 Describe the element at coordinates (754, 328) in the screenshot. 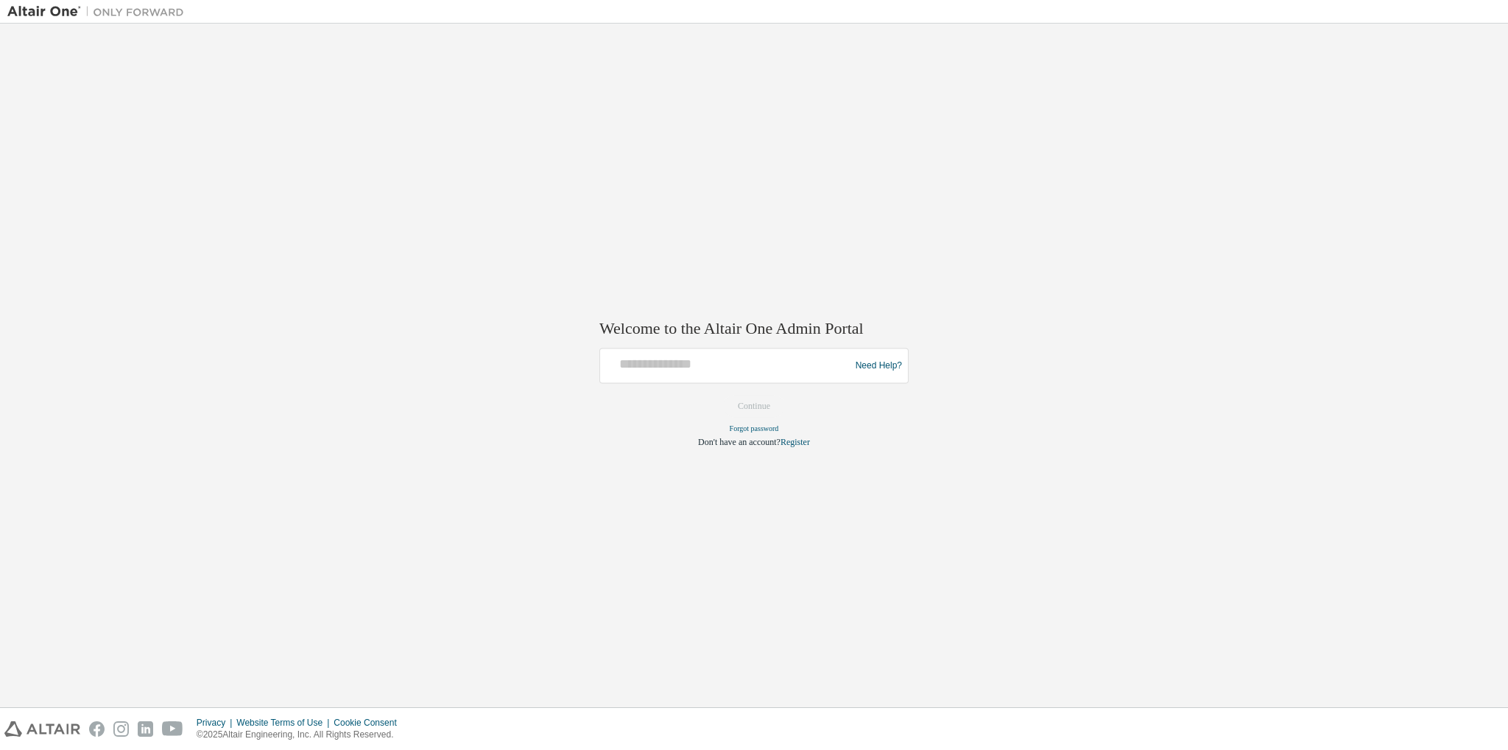

I see `h2: Welcome to the Altair One Admin Portal` at that location.